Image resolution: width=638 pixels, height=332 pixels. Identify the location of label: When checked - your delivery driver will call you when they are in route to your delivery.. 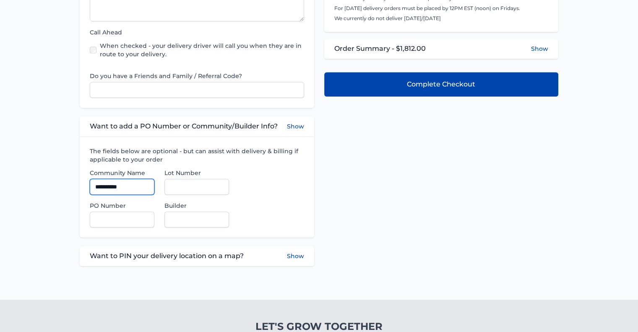
(202, 50).